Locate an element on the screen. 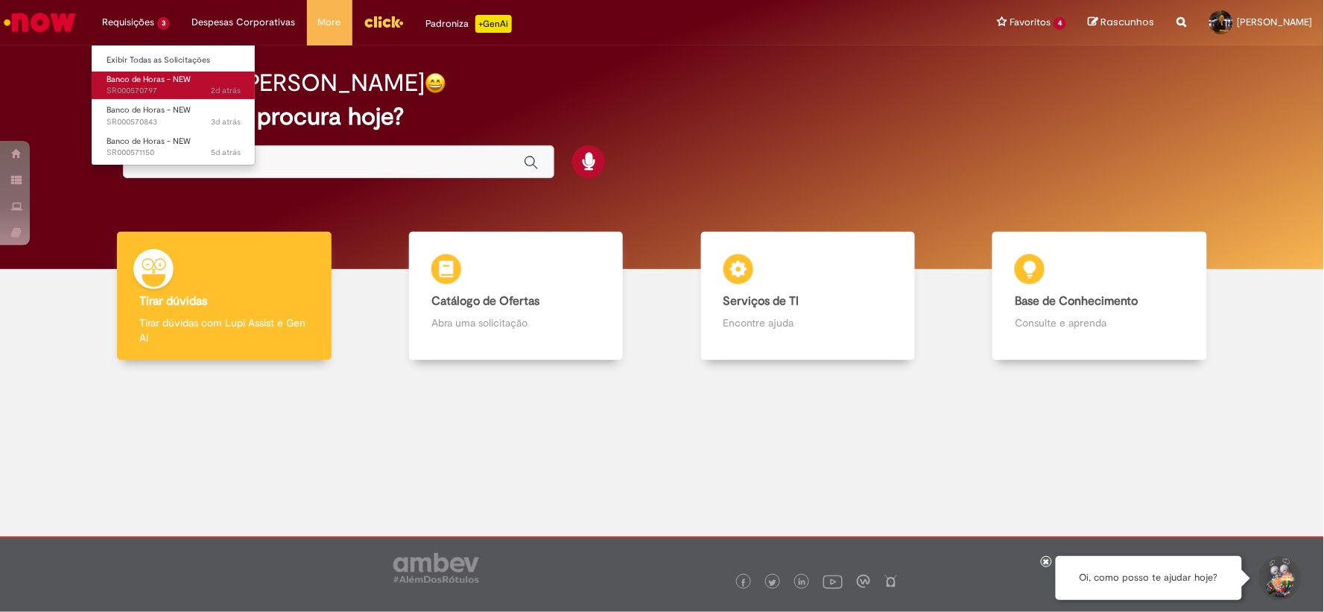 Image resolution: width=1324 pixels, height=612 pixels. a: Catálogo de Ofertas Abra uma solicitação is located at coordinates (516, 296).